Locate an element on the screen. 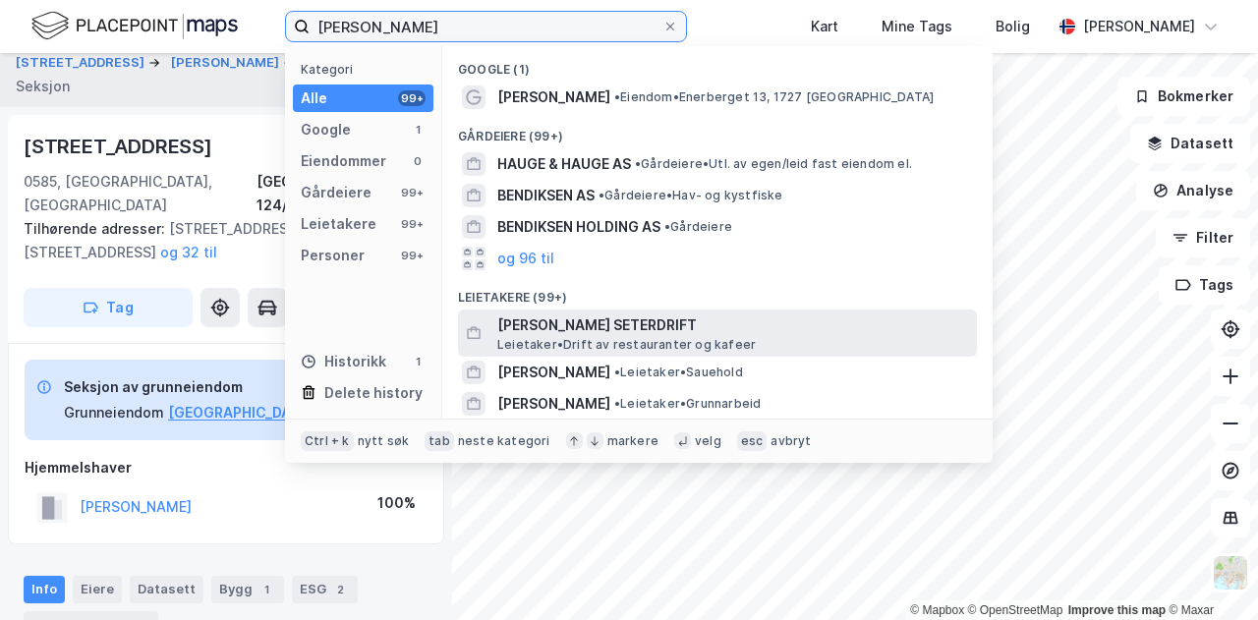 This screenshot has height=620, width=1258. img: logo.f888ab2527a4732fd821a326f86c7f29.svg is located at coordinates (135, 26).